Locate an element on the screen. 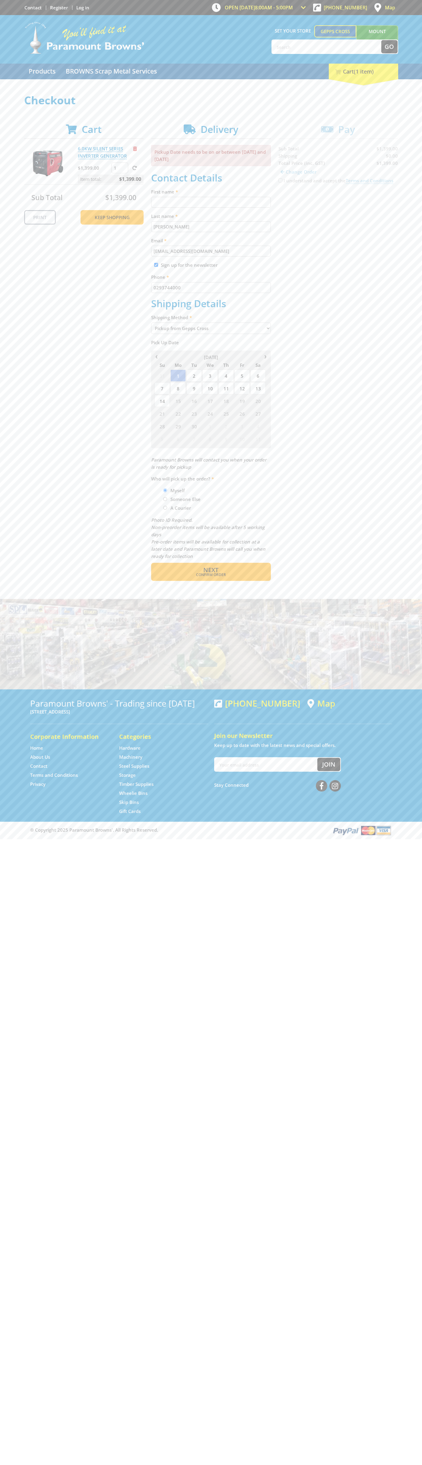 The image size is (422, 1465). a: Log in is located at coordinates (83, 8).